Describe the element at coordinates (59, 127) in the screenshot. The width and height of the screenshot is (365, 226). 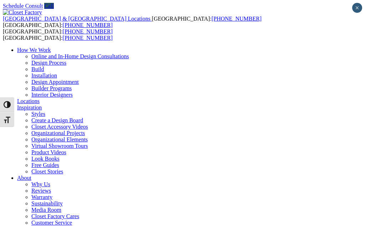
I see `a: Closet Accessory Videos` at that location.